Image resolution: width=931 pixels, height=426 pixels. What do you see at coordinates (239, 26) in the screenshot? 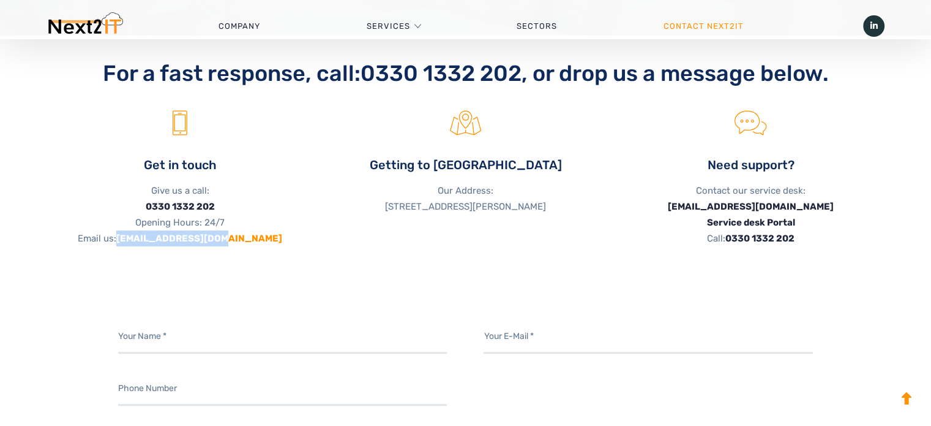
I see `a: Company` at bounding box center [239, 26].